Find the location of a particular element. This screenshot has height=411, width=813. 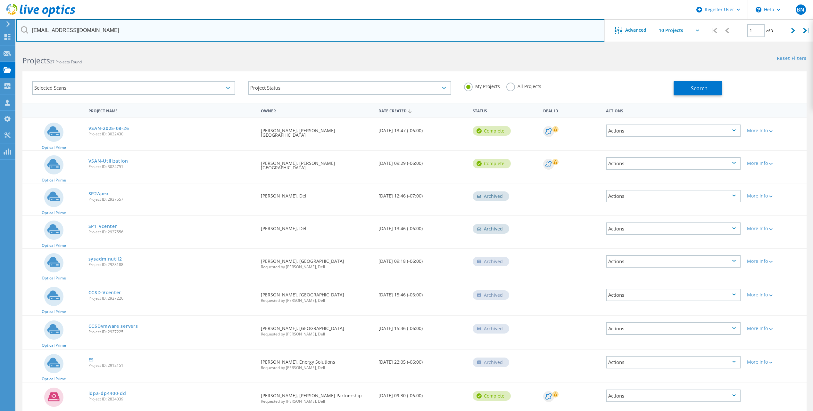

a: VSAN-Utilization is located at coordinates (108, 161).